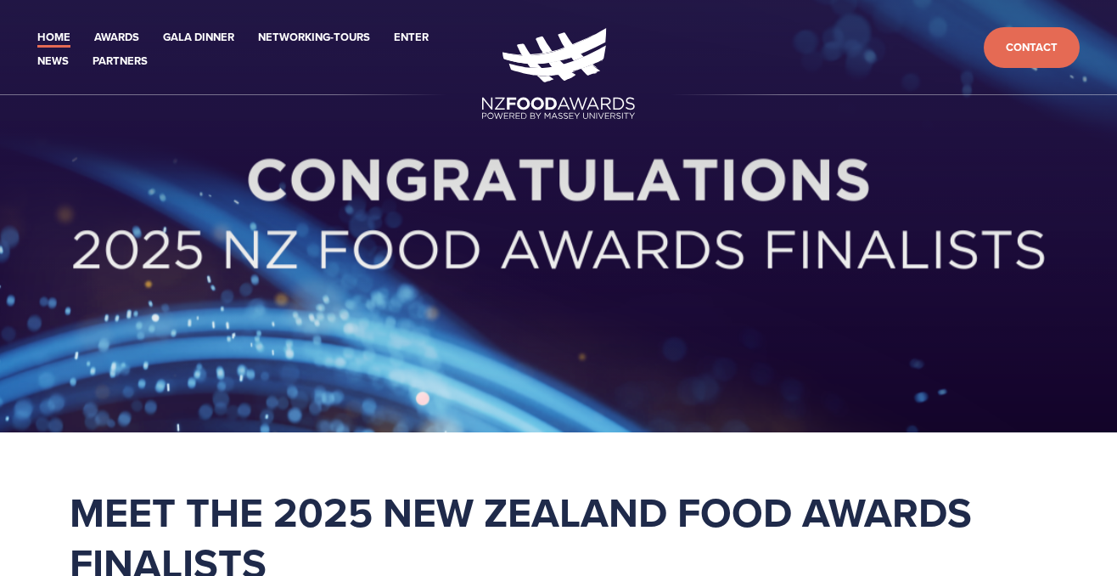 The height and width of the screenshot is (576, 1117). I want to click on a: Awards, so click(116, 37).